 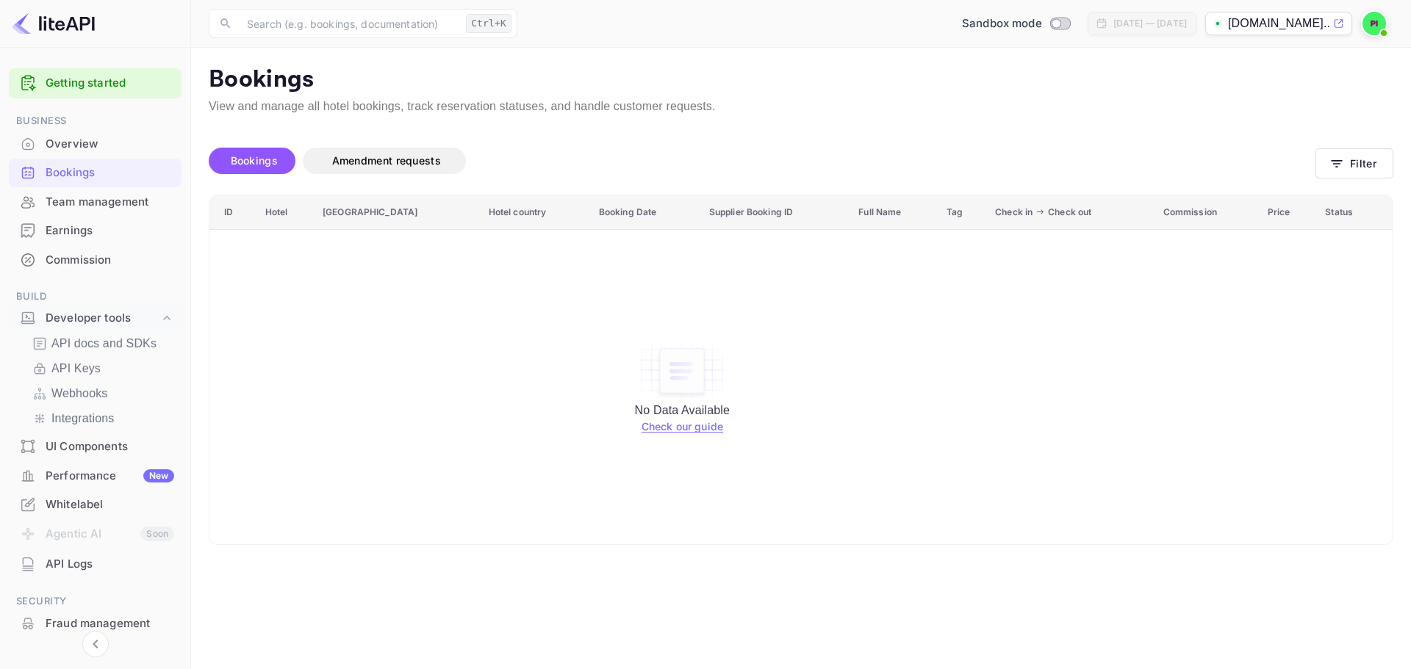 What do you see at coordinates (95, 564) in the screenshot?
I see `a: API Logs` at bounding box center [95, 564].